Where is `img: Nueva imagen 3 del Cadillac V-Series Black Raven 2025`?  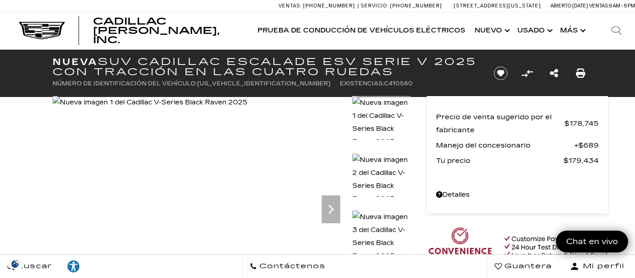 img: Nueva imagen 3 del Cadillac V-Series Black Raven 2025 is located at coordinates (381, 237).